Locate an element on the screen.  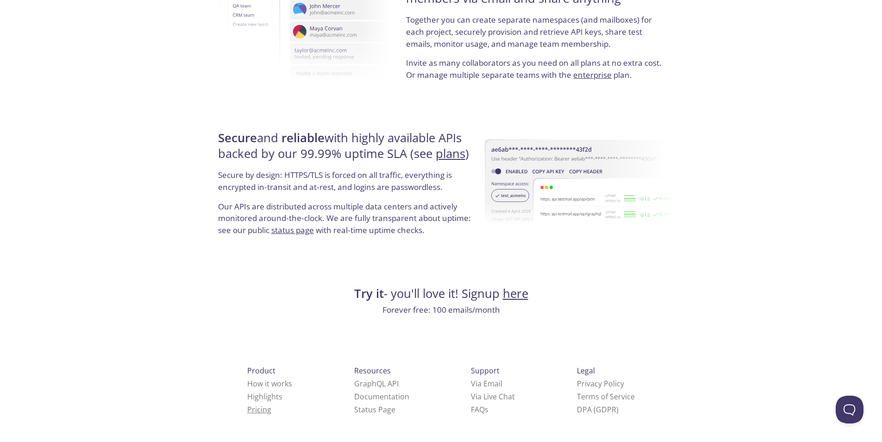
a: DPA (GDPR) is located at coordinates (598, 409).